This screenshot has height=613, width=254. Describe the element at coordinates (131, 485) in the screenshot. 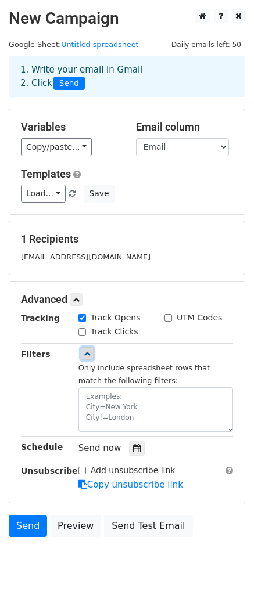

I see `a: Copy unsubscribe link` at that location.